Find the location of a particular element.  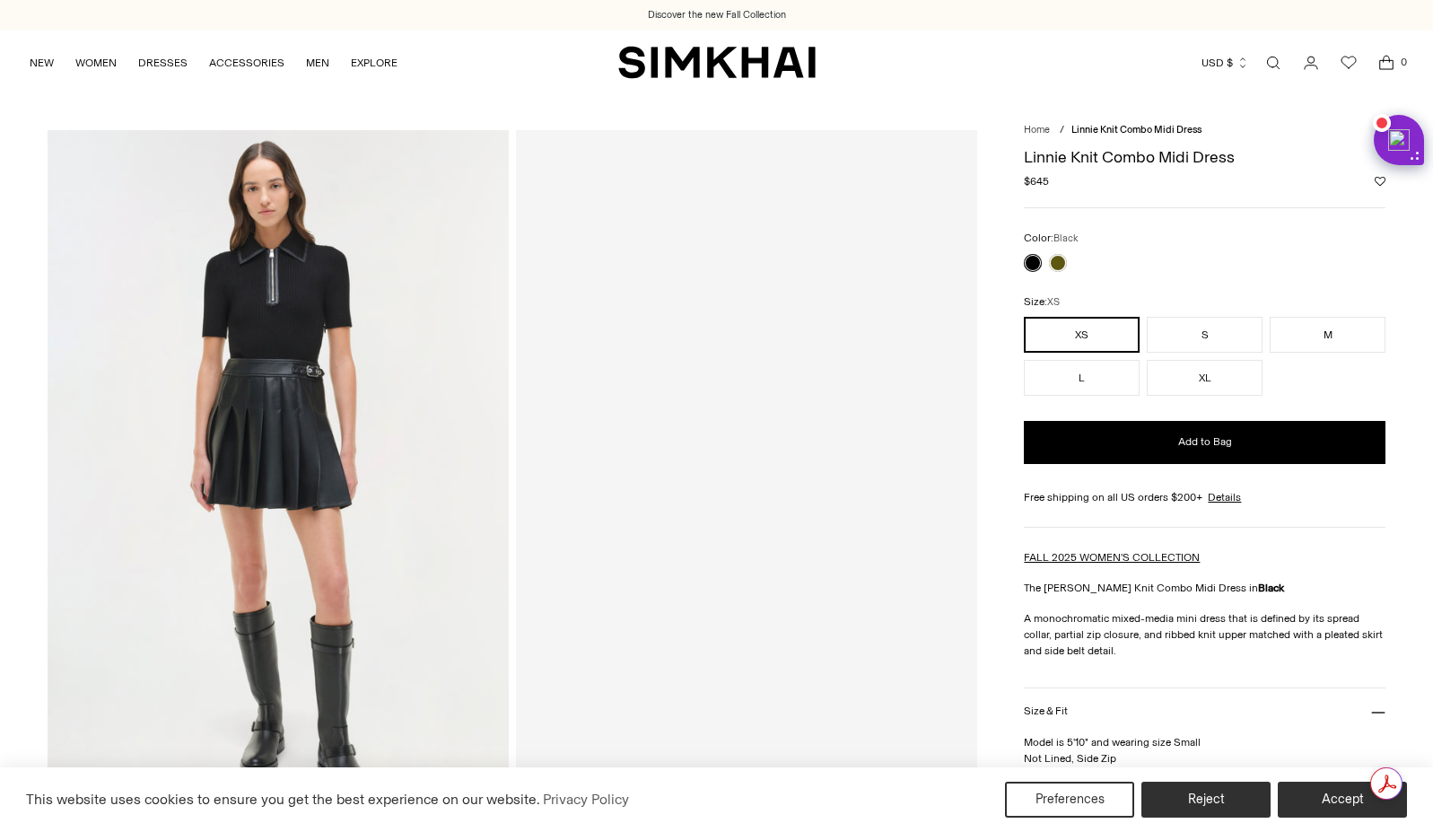

label: Color: is located at coordinates (1051, 238).